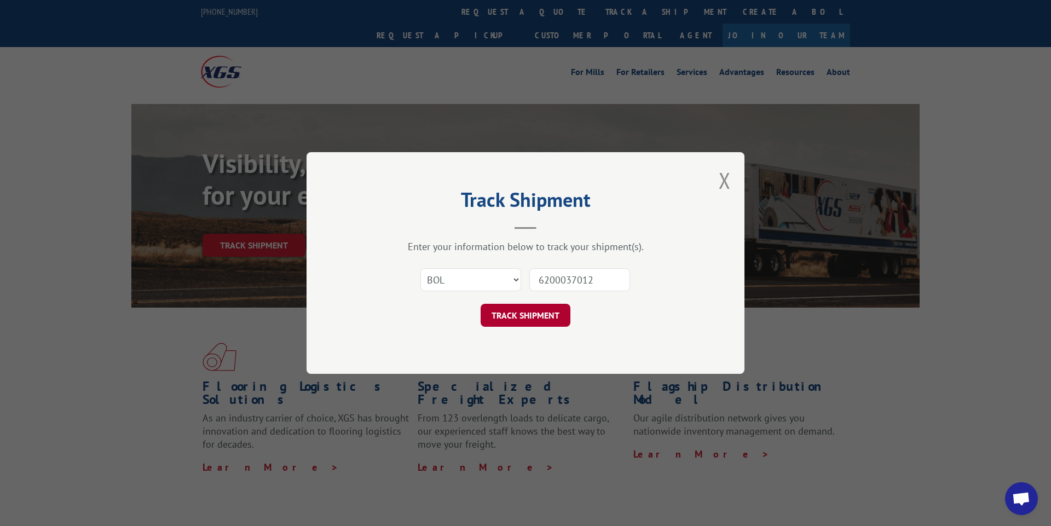 The image size is (1051, 526). I want to click on button: Close modal, so click(725, 180).